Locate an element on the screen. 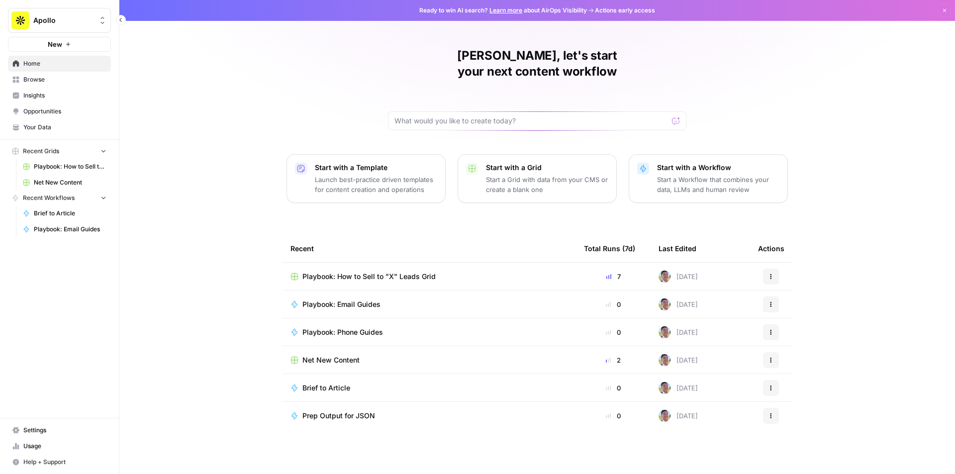 The image size is (955, 474). a: Your Data is located at coordinates (59, 127).